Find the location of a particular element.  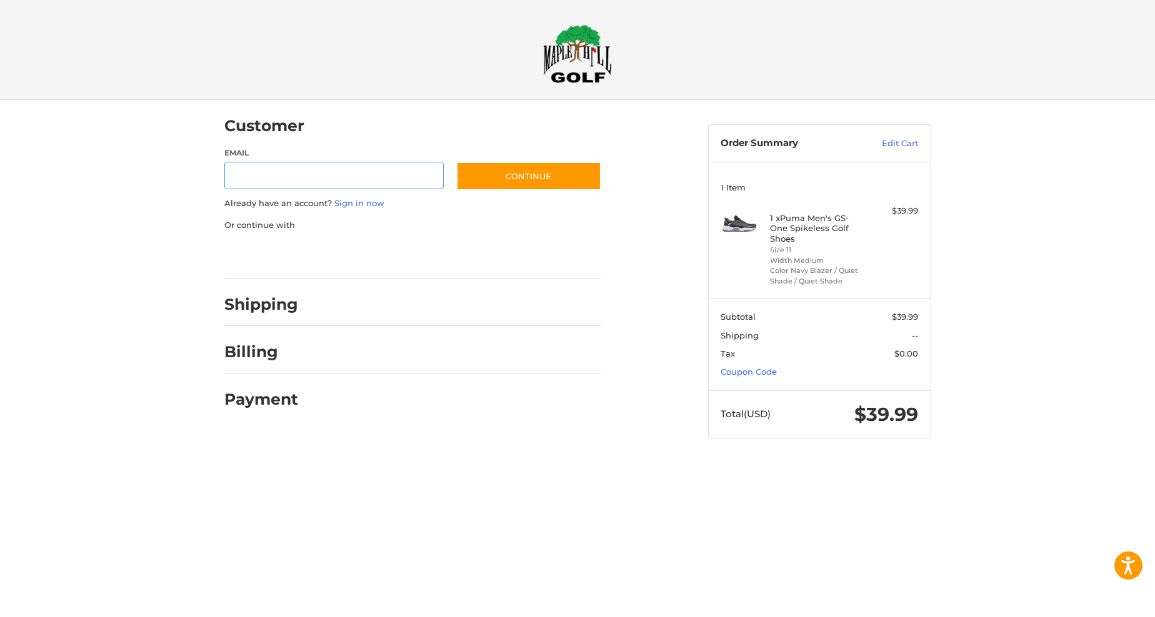

img: Maple Hill Golf is located at coordinates (577, 54).